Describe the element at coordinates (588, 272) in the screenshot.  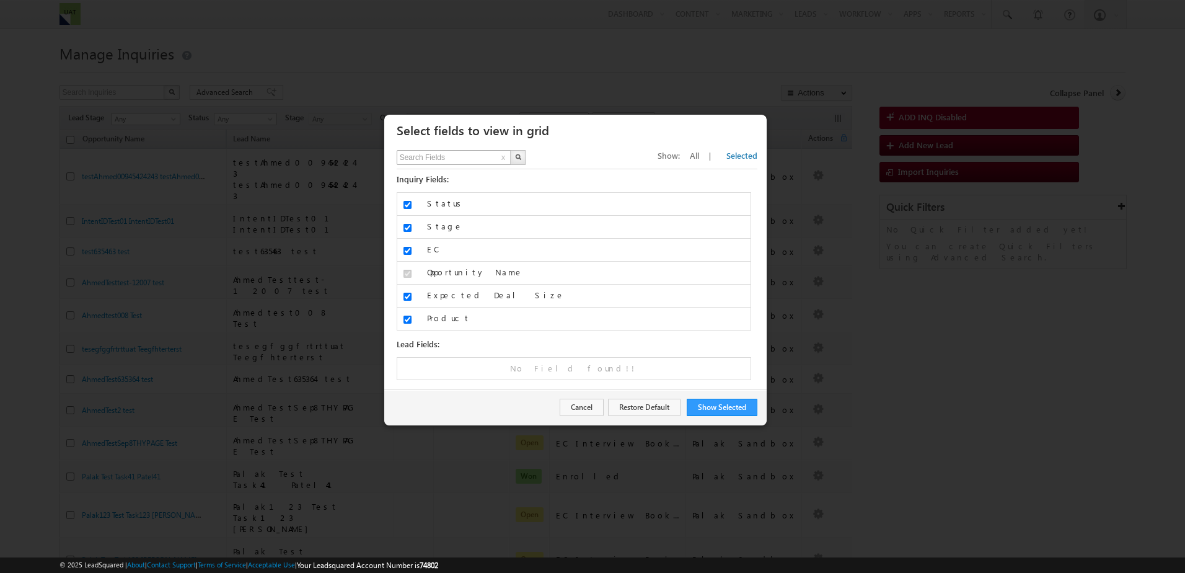
I see `label: Opportunity Name` at that location.